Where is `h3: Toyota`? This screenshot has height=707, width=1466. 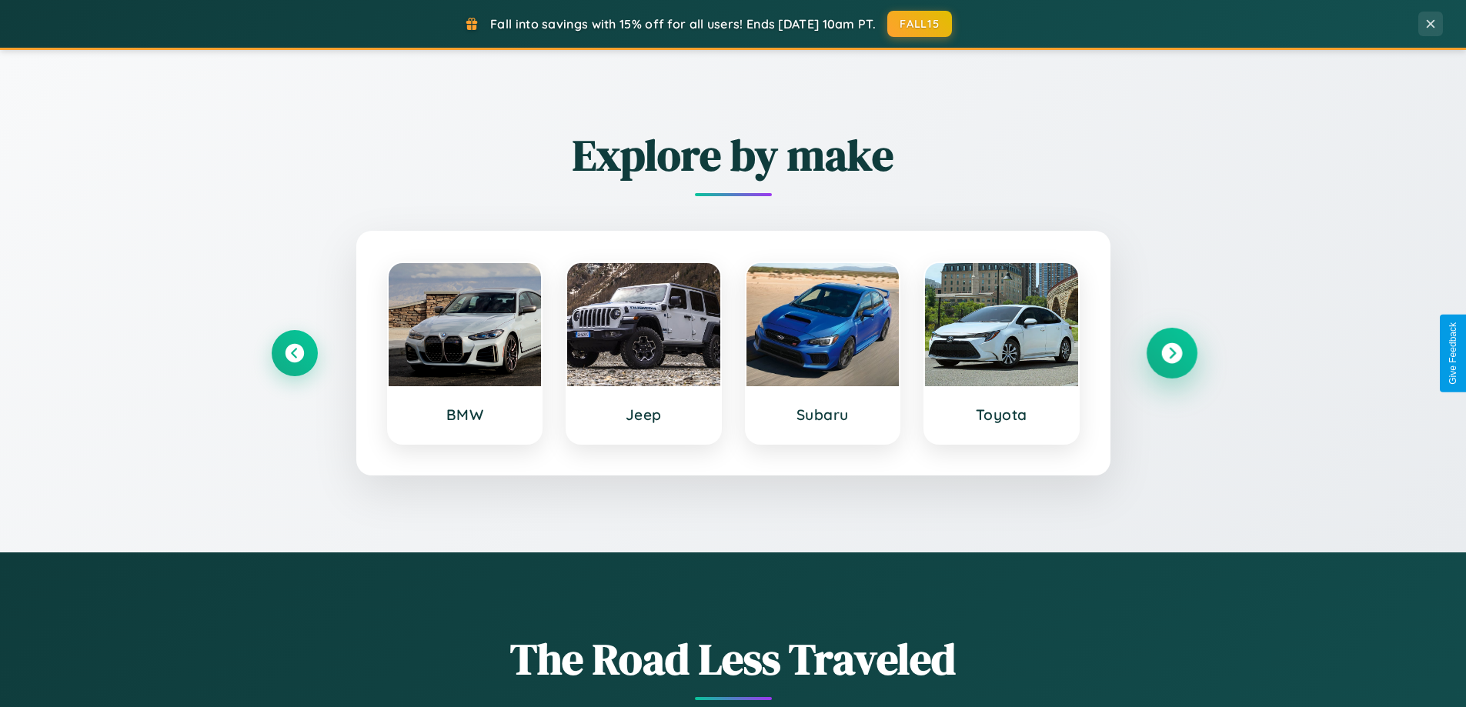
h3: Toyota is located at coordinates (1001, 415).